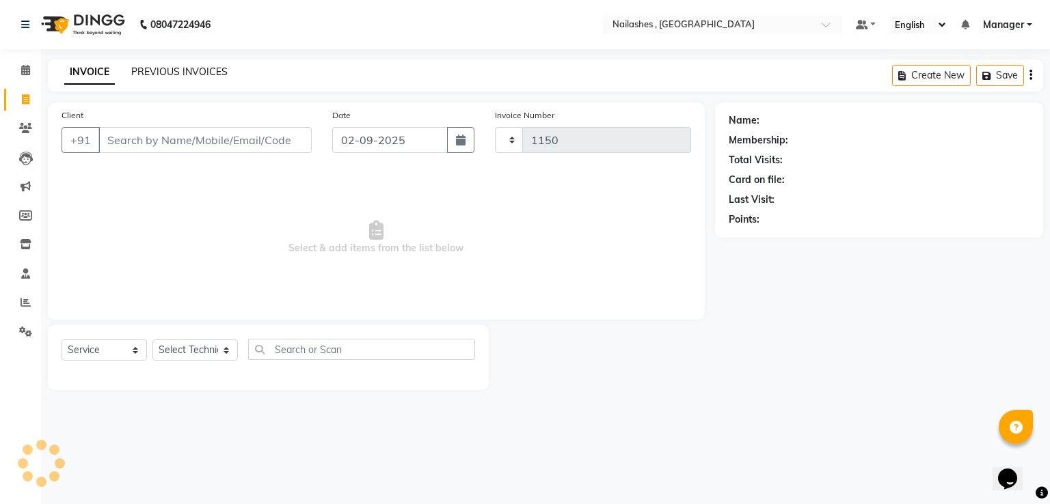 This screenshot has height=504, width=1050. I want to click on div: Last Visit:, so click(751, 200).